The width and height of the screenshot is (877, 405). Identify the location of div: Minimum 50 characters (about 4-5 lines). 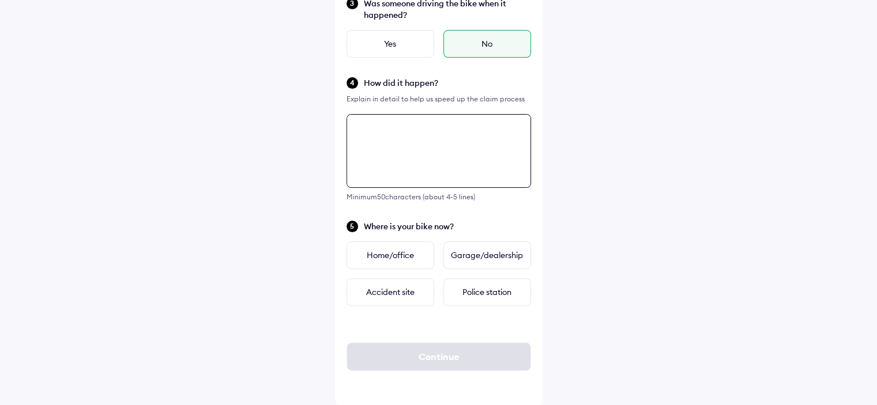
(439, 197).